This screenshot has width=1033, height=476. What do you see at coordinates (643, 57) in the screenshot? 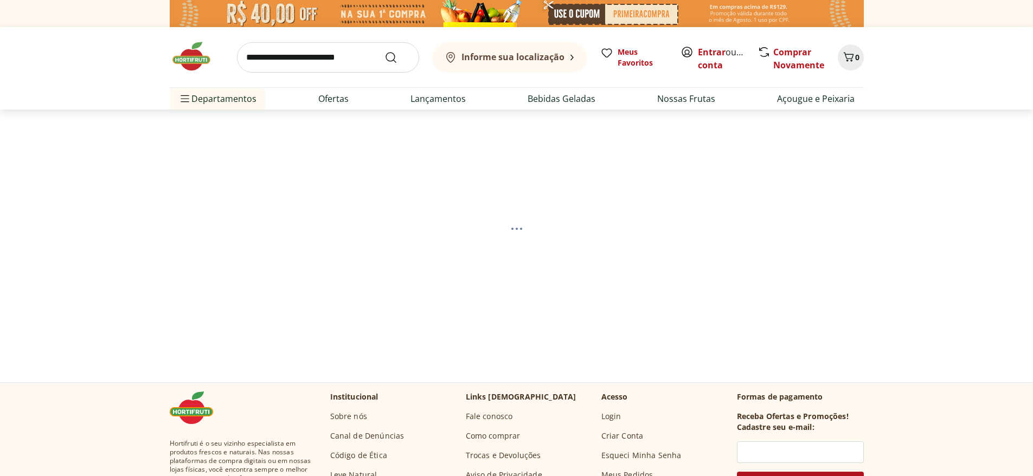
I see `span: Meus Favoritos` at bounding box center [643, 57].